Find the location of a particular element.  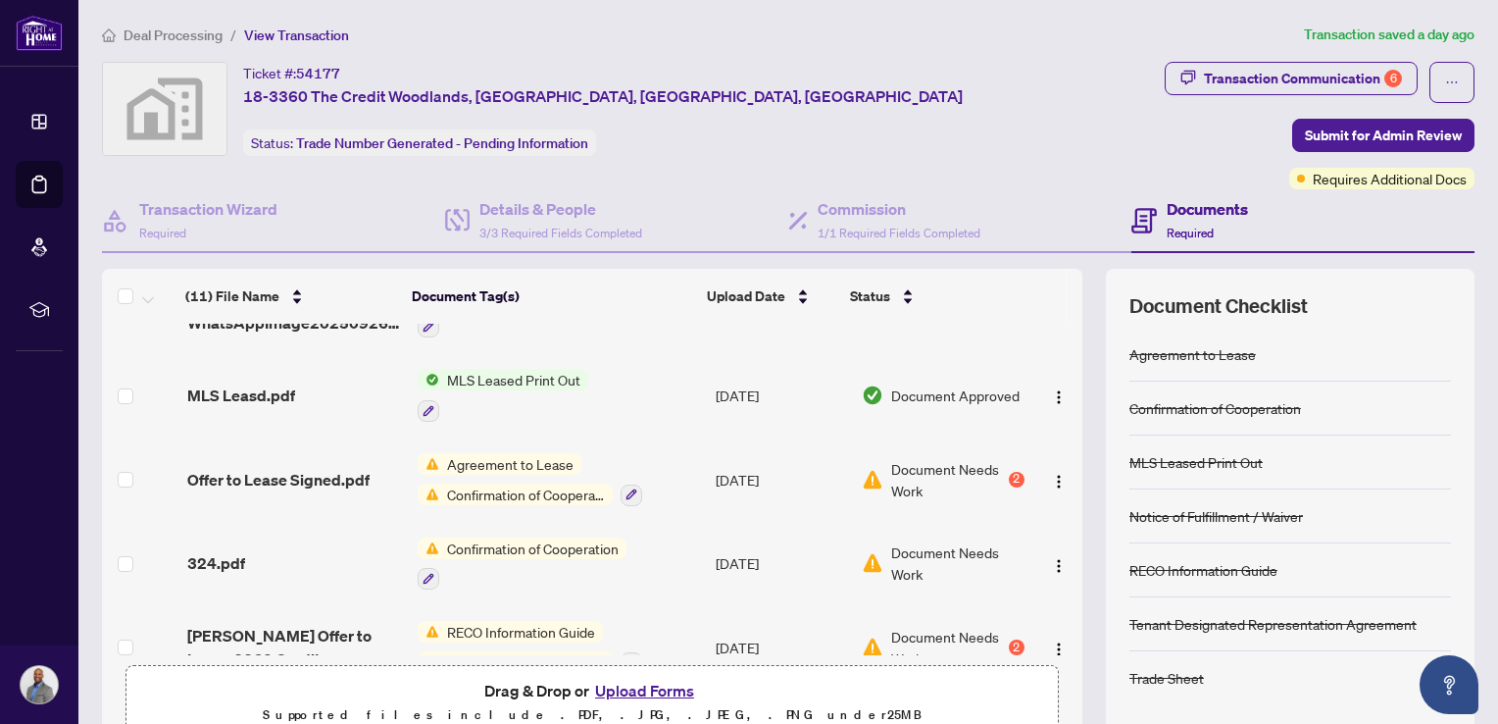

div: Notice of Fulfillment / Waiver is located at coordinates (1216, 516).